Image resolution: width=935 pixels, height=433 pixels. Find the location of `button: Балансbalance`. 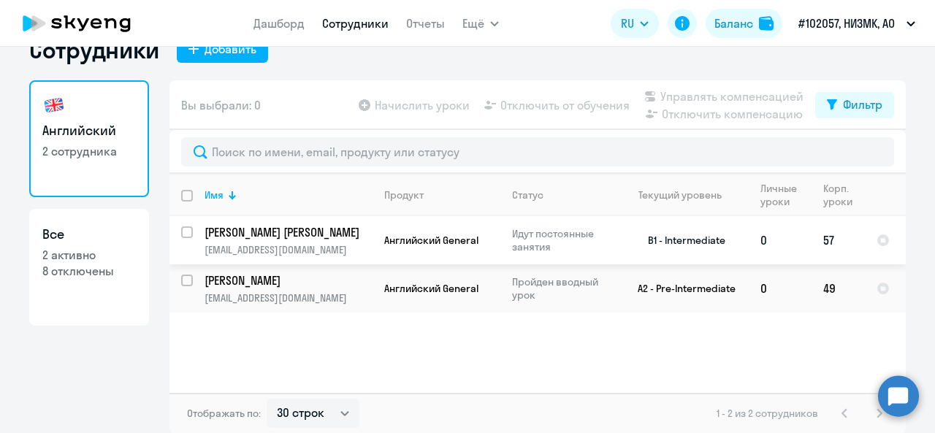

button: Балансbalance is located at coordinates (743, 23).